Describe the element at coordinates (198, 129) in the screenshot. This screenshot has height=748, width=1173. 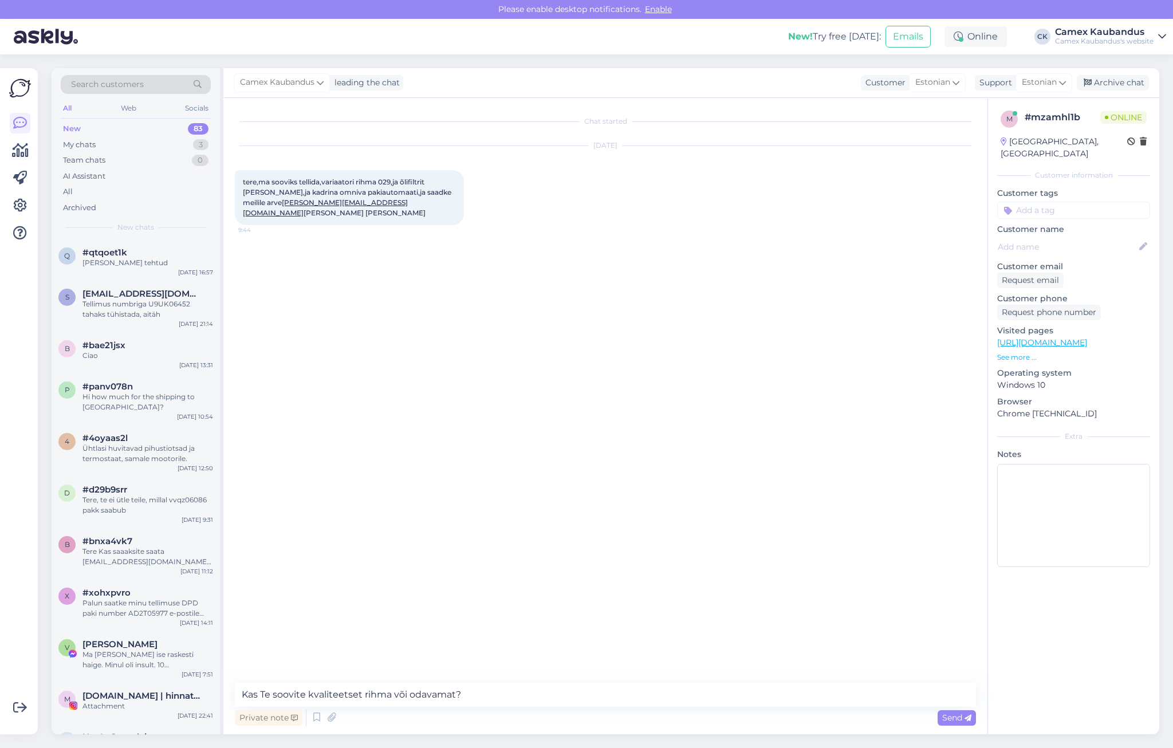
I see `div: 83` at that location.